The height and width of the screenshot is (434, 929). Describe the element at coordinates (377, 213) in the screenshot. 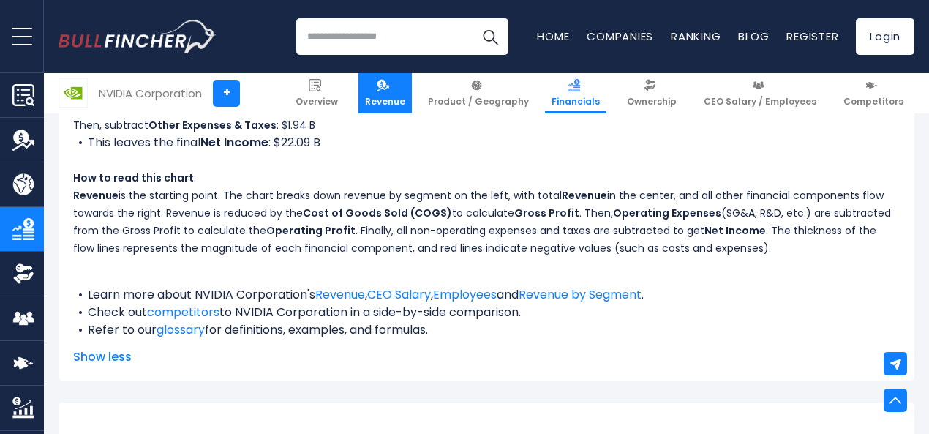

I see `b: Cost of Goods Sold (COGS)` at that location.